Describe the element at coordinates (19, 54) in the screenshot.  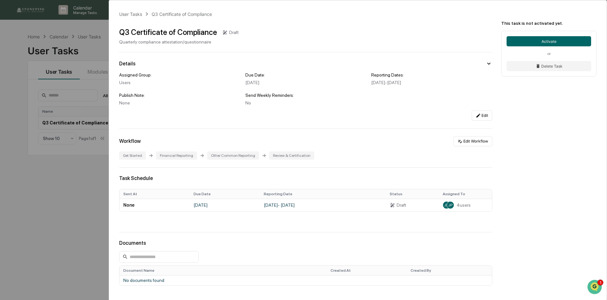
I see `img: 4531339965365_218c74b014194aa58b9b_72.jpg` at that location.